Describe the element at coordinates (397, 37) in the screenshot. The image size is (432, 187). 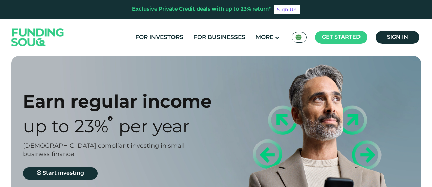
I see `a: Sign in` at that location.